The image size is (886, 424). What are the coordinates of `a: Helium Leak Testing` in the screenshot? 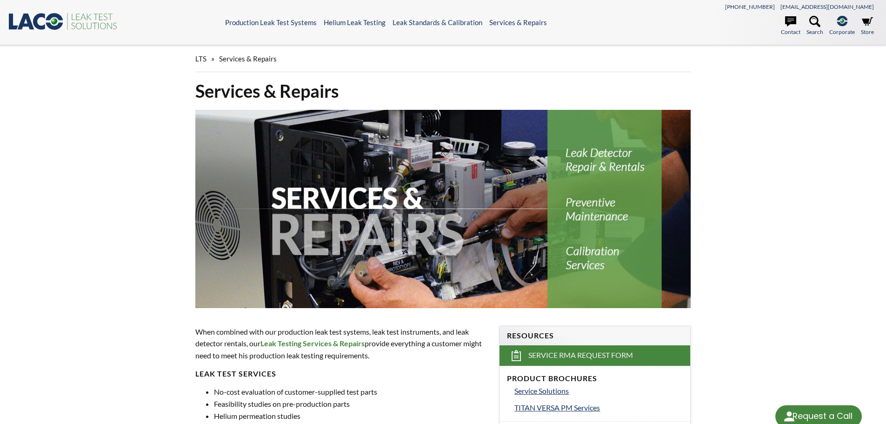 It's located at (354, 22).